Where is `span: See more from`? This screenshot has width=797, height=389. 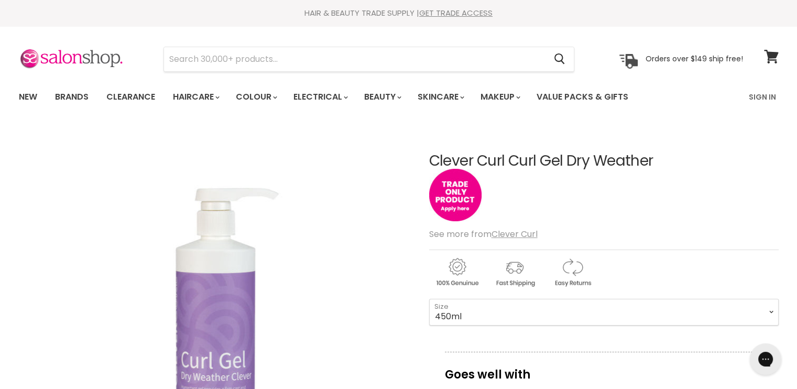 span: See more from is located at coordinates (483, 234).